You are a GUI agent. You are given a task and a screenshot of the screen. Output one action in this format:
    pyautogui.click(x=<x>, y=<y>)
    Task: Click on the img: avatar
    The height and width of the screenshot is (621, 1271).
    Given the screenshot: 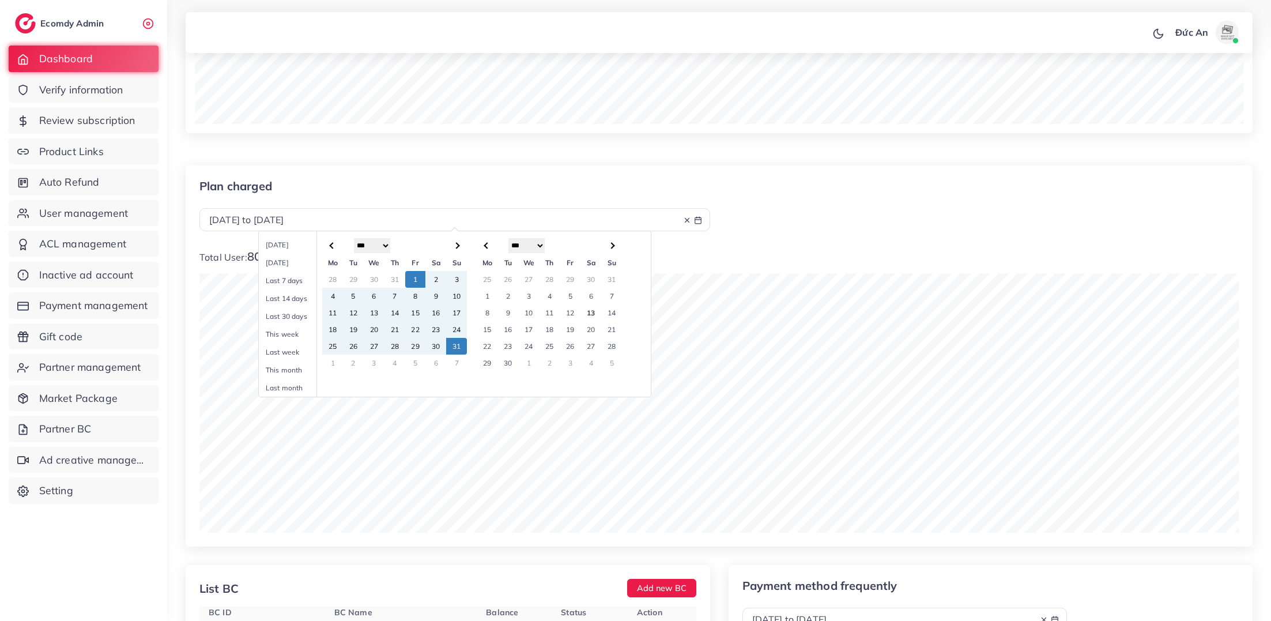 What is the action you would take?
    pyautogui.click(x=1227, y=32)
    